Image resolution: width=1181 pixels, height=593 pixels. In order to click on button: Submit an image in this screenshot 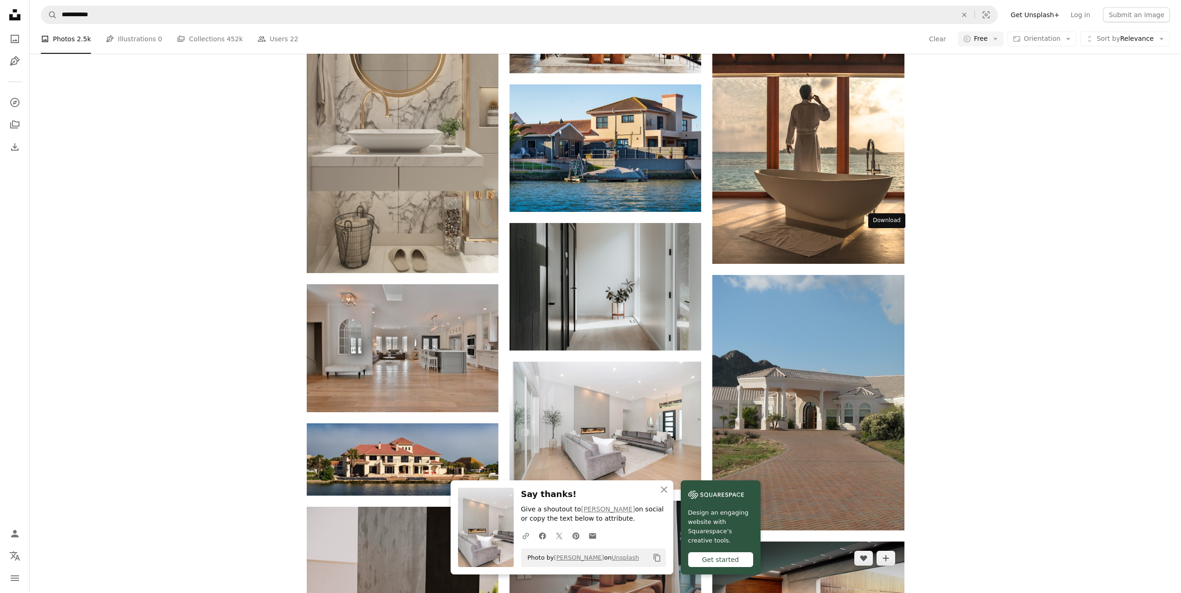, I will do `click(1136, 15)`.